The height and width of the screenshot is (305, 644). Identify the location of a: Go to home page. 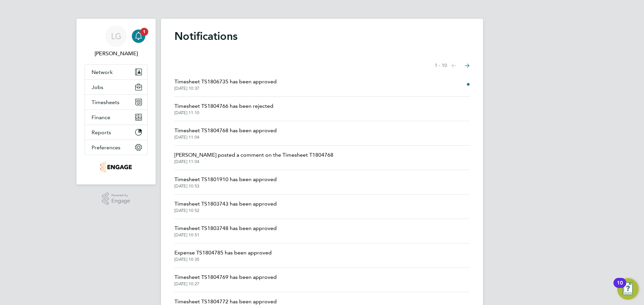
(116, 167).